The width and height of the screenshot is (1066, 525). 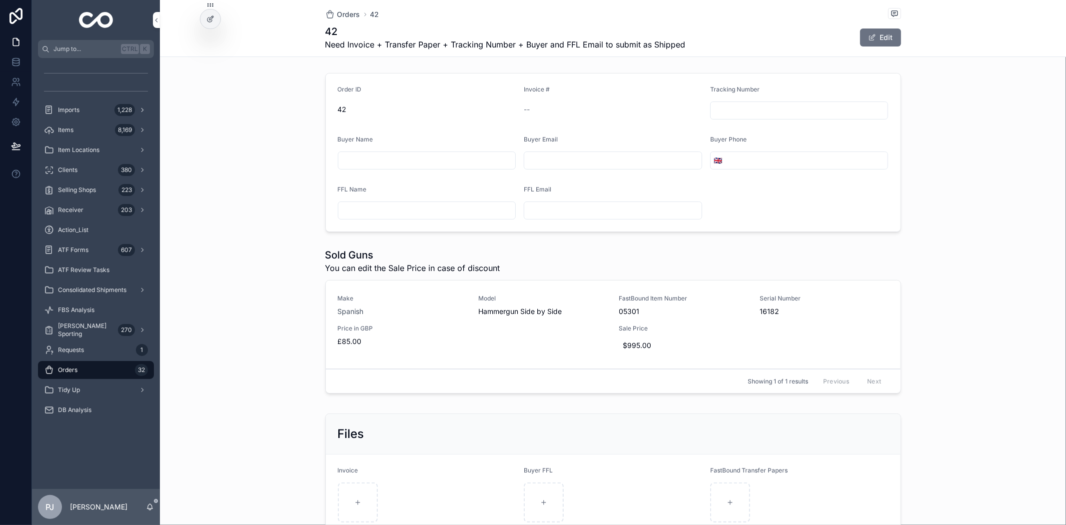 What do you see at coordinates (96, 130) in the screenshot?
I see `a: Items8,169` at bounding box center [96, 130].